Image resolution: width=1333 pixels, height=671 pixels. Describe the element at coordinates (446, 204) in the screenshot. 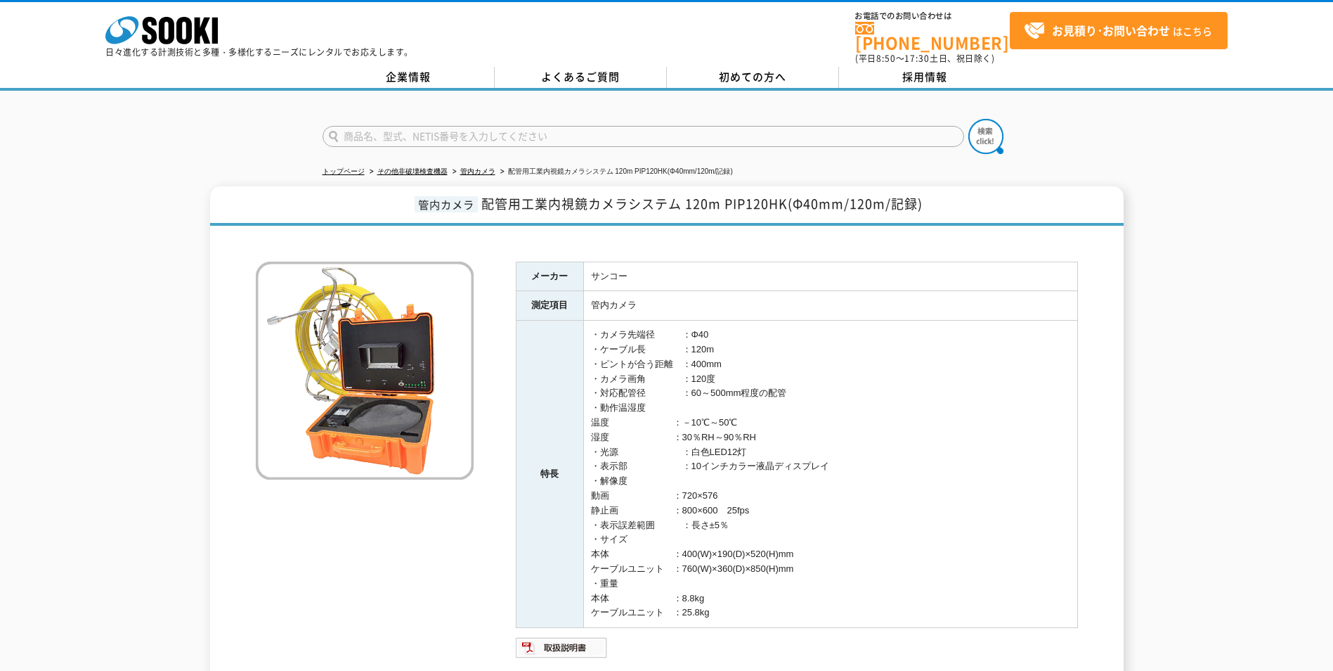

I see `span: 管内カメラ` at that location.